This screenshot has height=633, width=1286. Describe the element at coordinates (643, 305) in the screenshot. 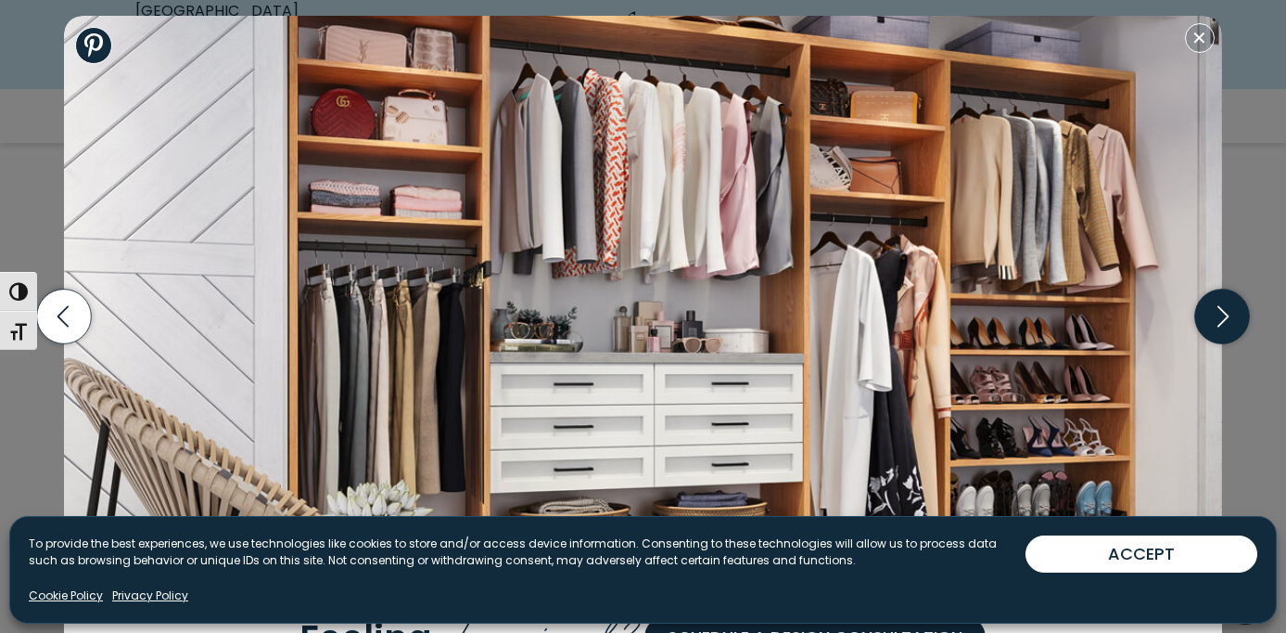

I see `img: Reach-in closet with Two-tone system with Rustic Cherry structure and White Shaker drawer fronts....` at that location.